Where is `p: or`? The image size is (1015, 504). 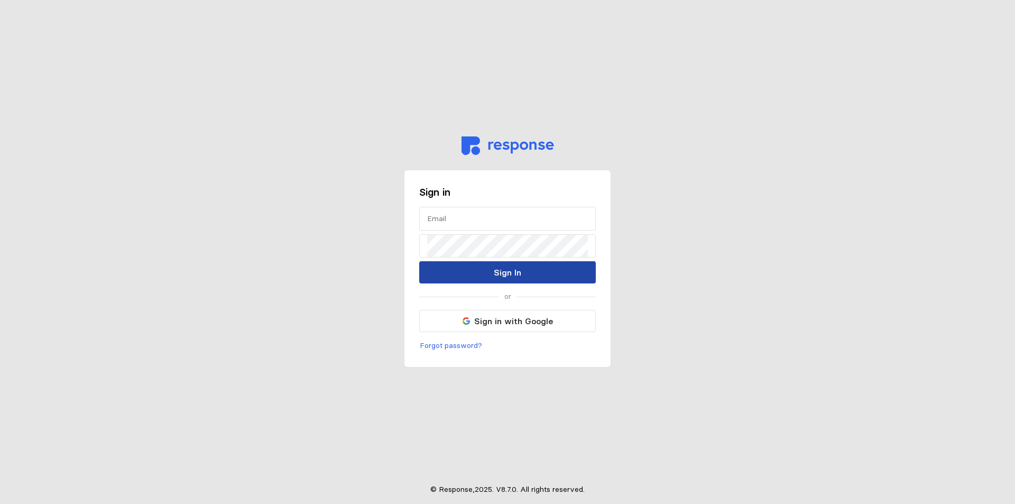 p: or is located at coordinates (507, 296).